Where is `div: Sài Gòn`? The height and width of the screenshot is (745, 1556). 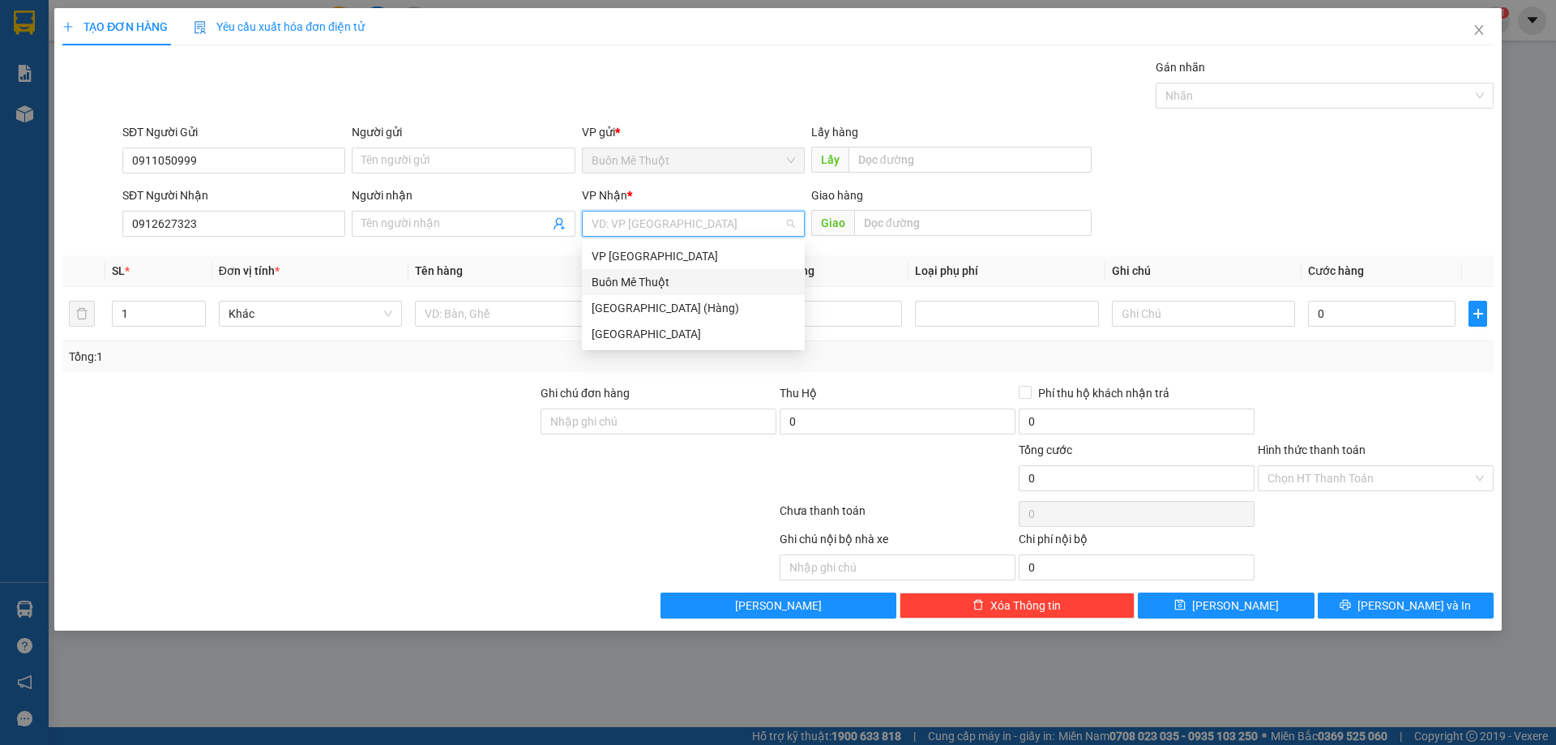
div: Sài Gòn is located at coordinates (693, 334).